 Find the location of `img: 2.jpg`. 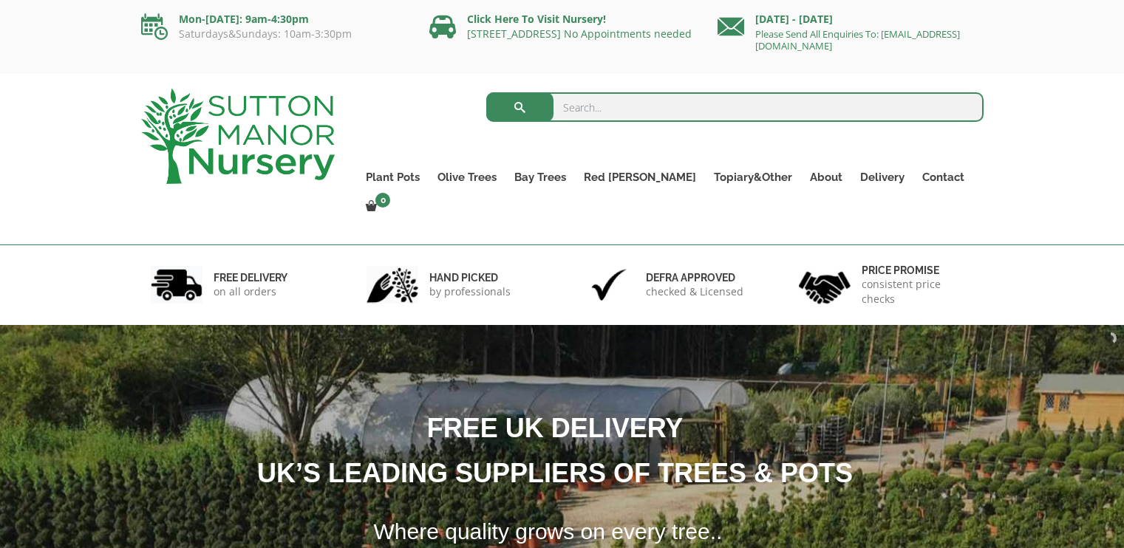

img: 2.jpg is located at coordinates (393, 285).